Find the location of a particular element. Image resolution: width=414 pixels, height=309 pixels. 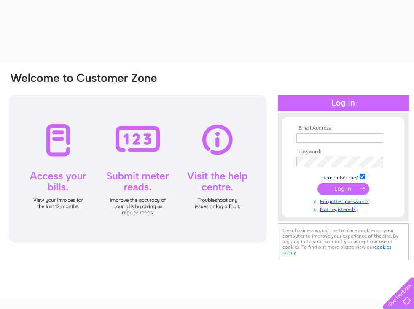

input: Submit is located at coordinates (343, 188).